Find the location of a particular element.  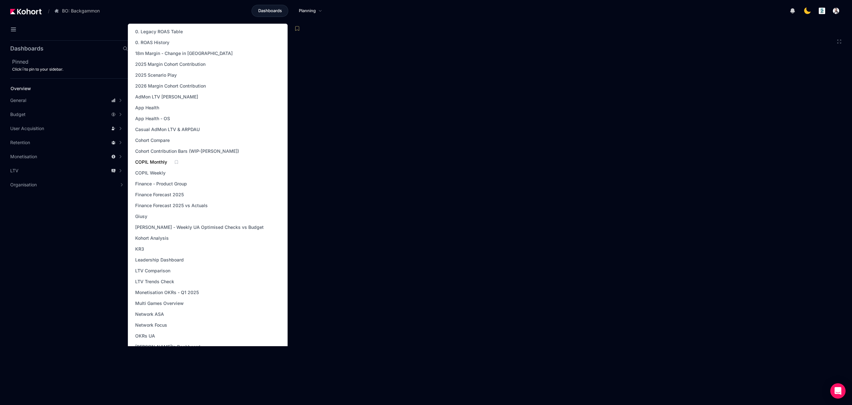

span: Monetisation OKRs - Q1 2025 is located at coordinates (167, 292).